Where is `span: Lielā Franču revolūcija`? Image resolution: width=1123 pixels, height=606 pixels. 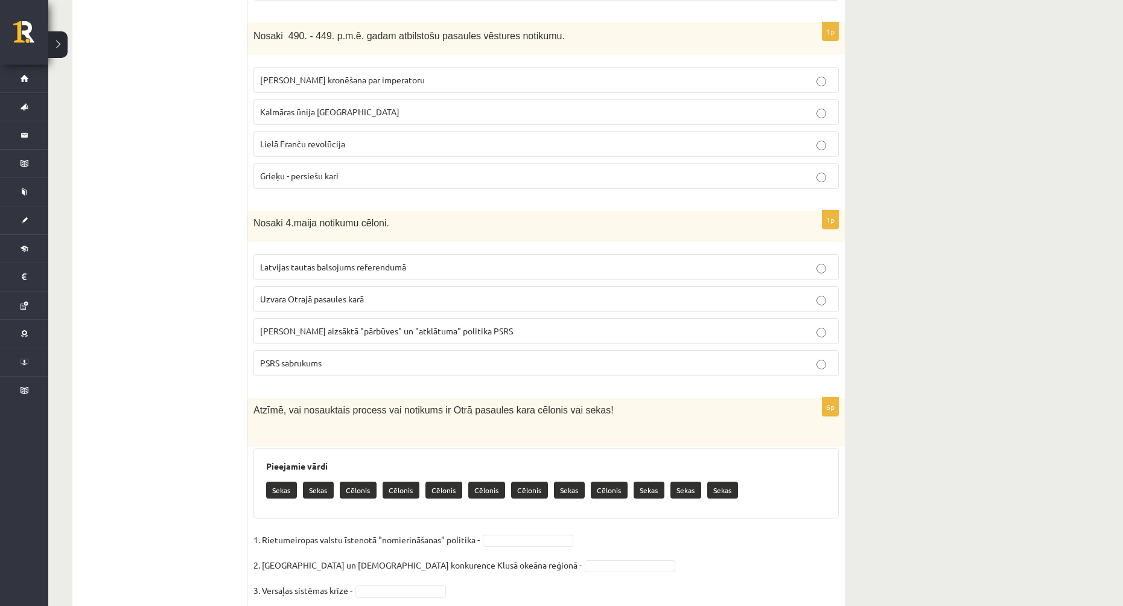 span: Lielā Franču revolūcija is located at coordinates (302, 144).